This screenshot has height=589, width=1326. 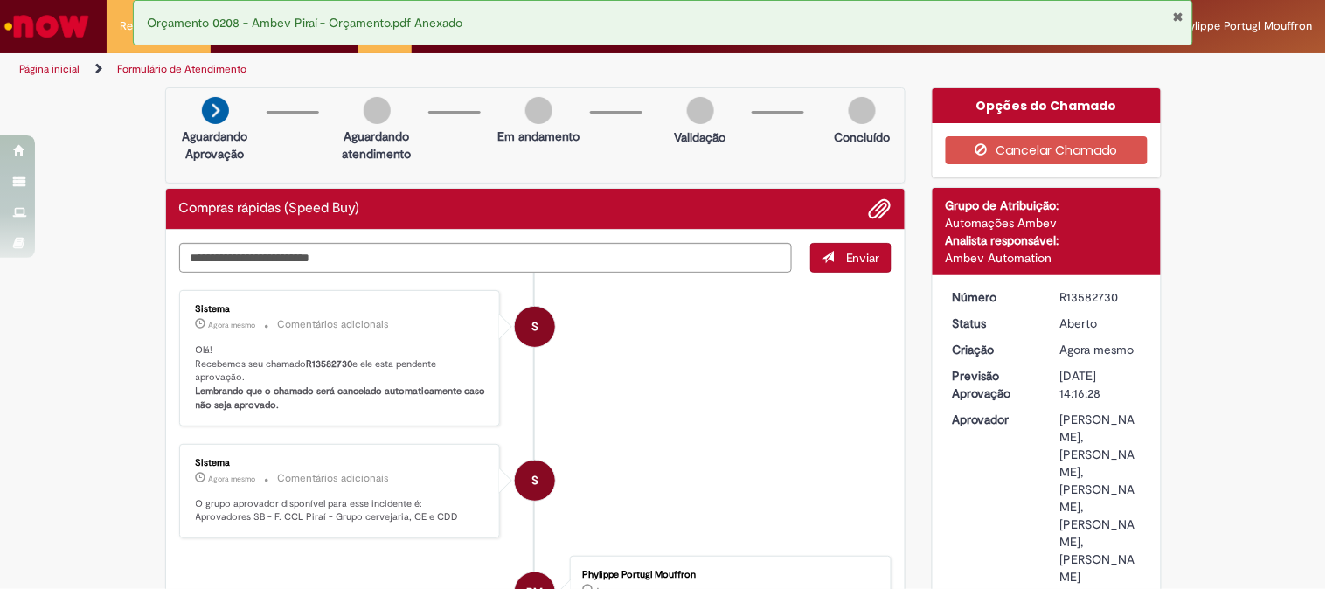 What do you see at coordinates (269, 209) in the screenshot?
I see `h2: Compras rápidas (Speed Buy) Histórico de tíquete` at bounding box center [269, 209].